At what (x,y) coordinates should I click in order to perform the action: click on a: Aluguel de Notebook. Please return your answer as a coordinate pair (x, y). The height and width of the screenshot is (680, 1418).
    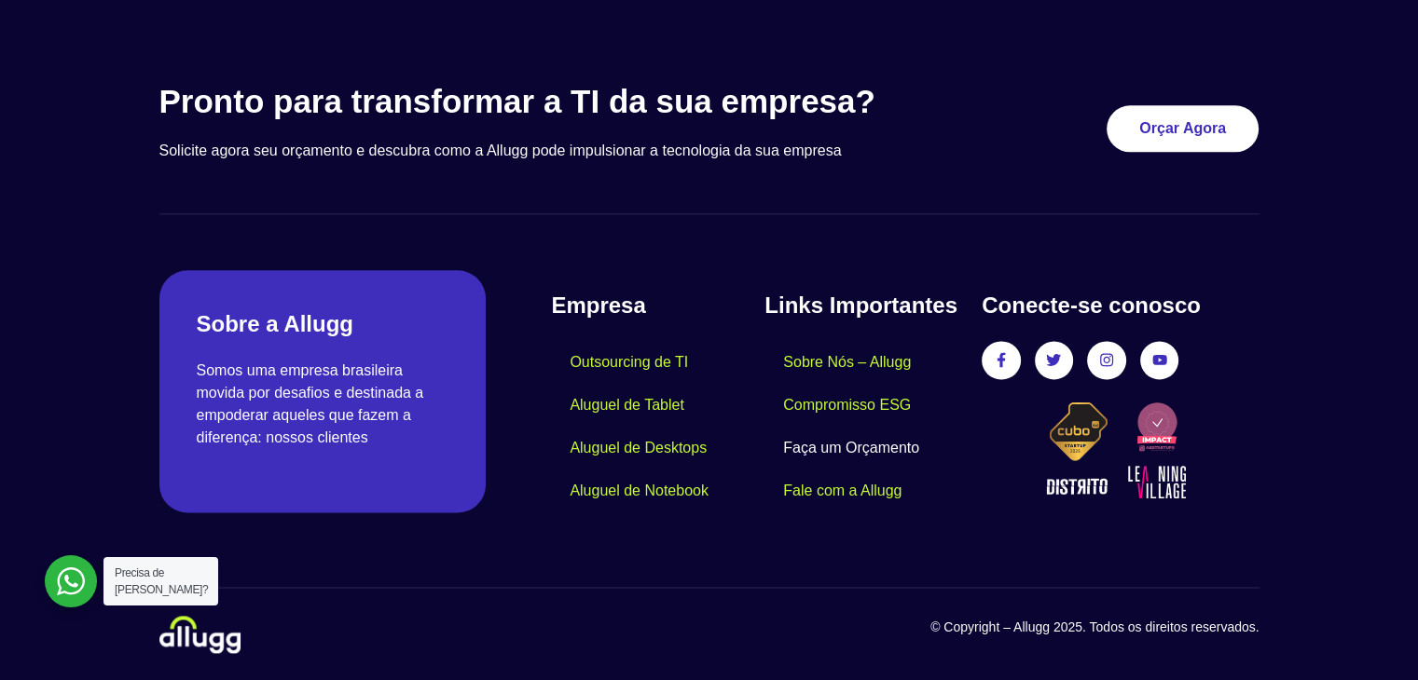
    Looking at the image, I should click on (638, 491).